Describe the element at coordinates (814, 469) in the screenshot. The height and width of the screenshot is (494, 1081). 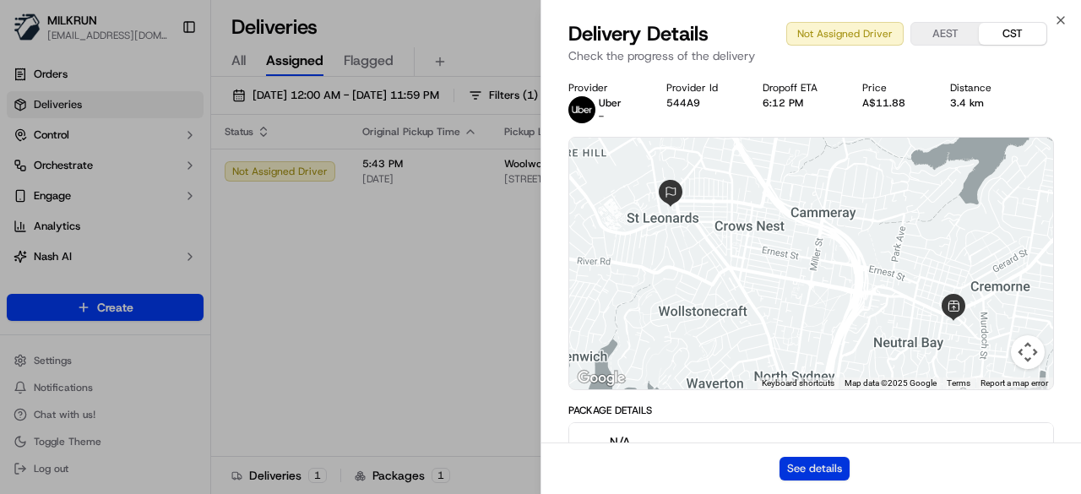
I see `button: See details` at that location.